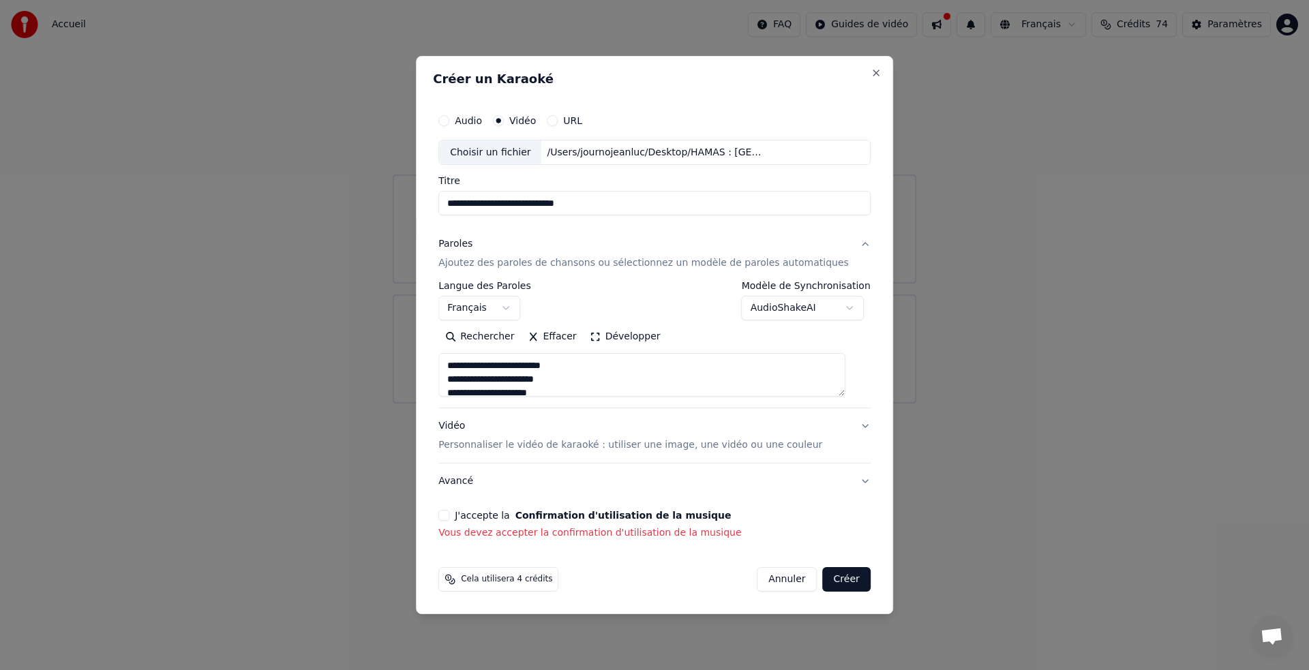 The height and width of the screenshot is (670, 1309). I want to click on div: Vidéo, so click(630, 436).